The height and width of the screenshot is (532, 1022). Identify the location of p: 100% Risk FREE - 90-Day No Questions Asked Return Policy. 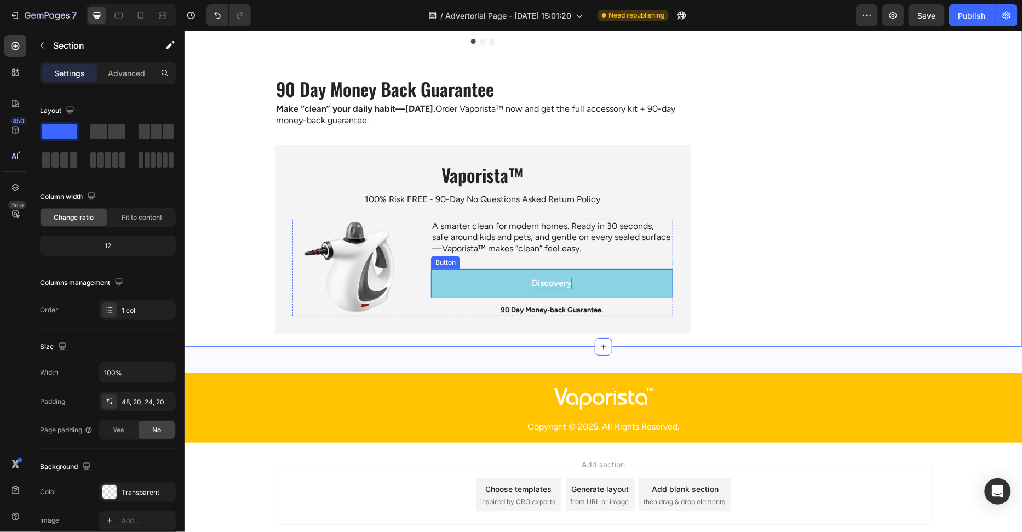
(298, 169).